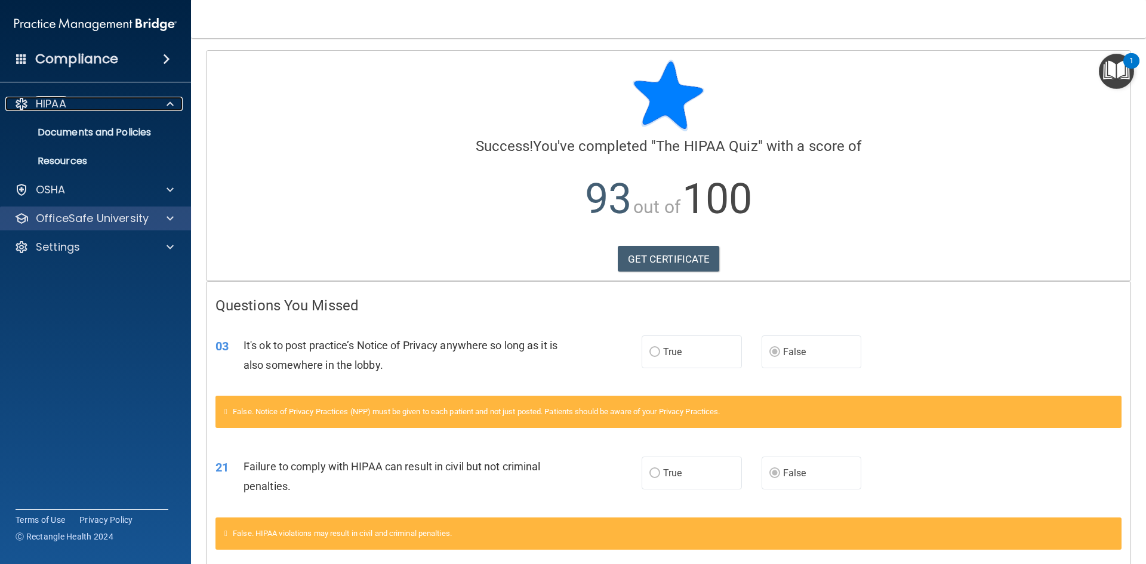 This screenshot has width=1146, height=564. Describe the element at coordinates (96, 24) in the screenshot. I see `img: PMB logo` at that location.